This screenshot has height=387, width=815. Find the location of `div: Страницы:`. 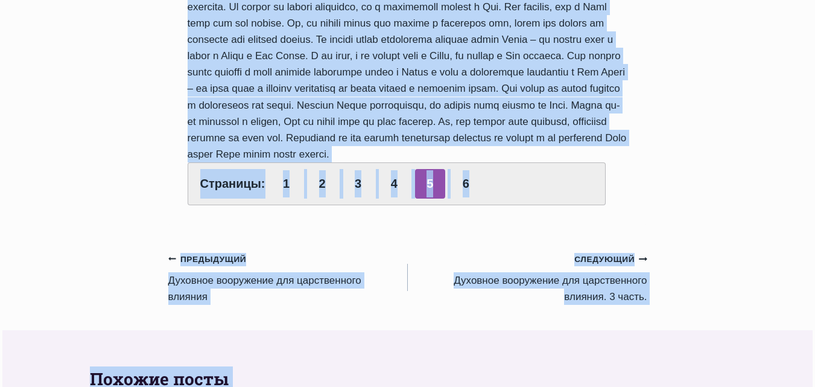

div: Страницы: is located at coordinates (397, 183).